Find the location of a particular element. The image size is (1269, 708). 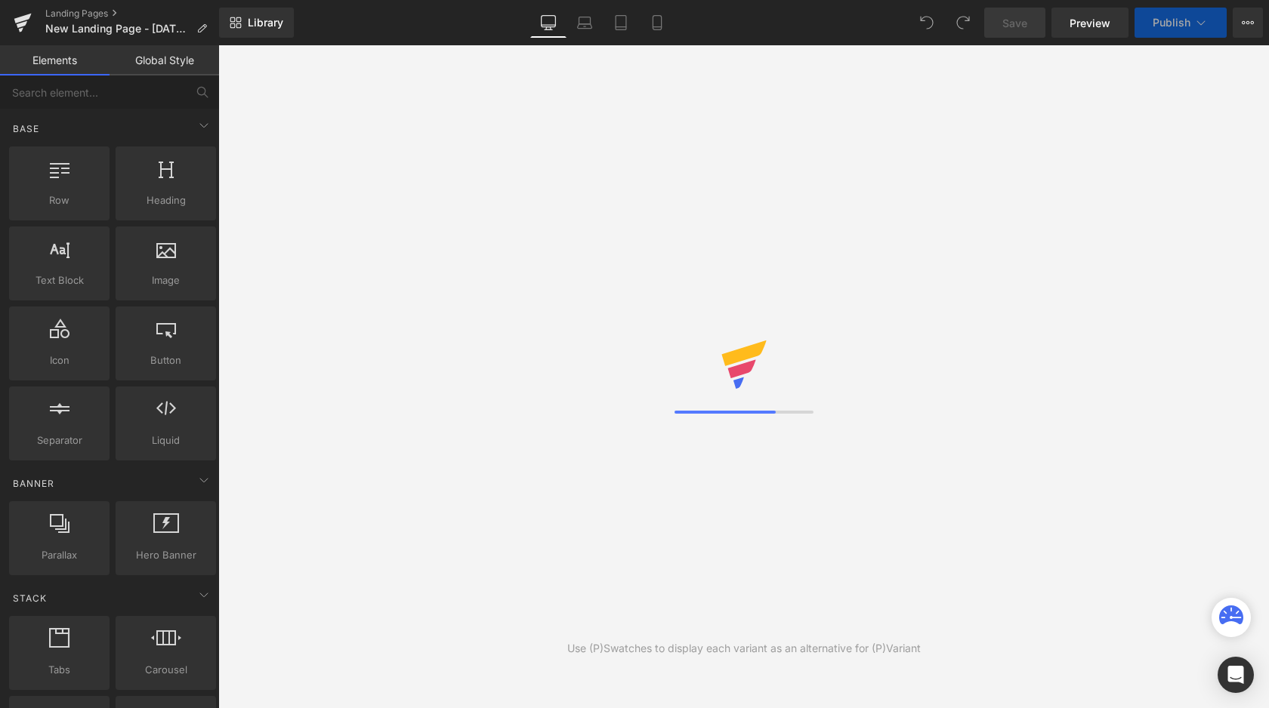

span: Preview is located at coordinates (1090, 23).